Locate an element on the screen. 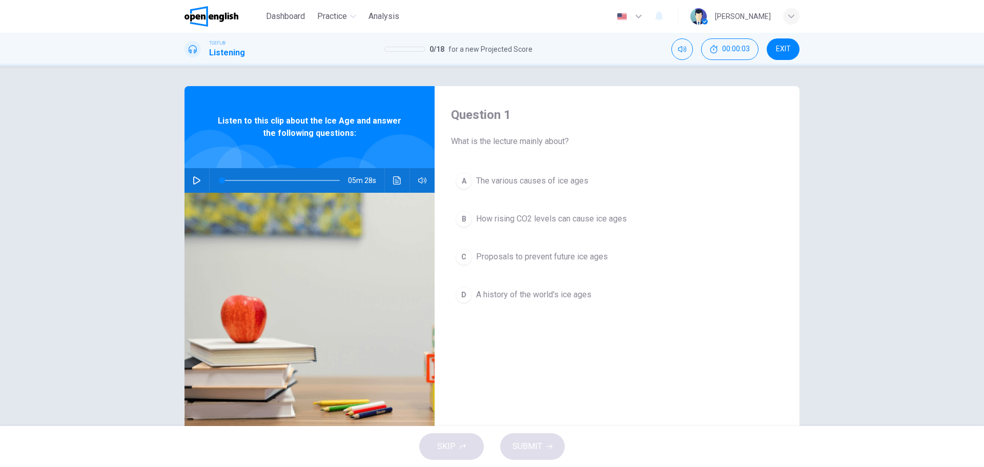  div: A is located at coordinates (464, 181).